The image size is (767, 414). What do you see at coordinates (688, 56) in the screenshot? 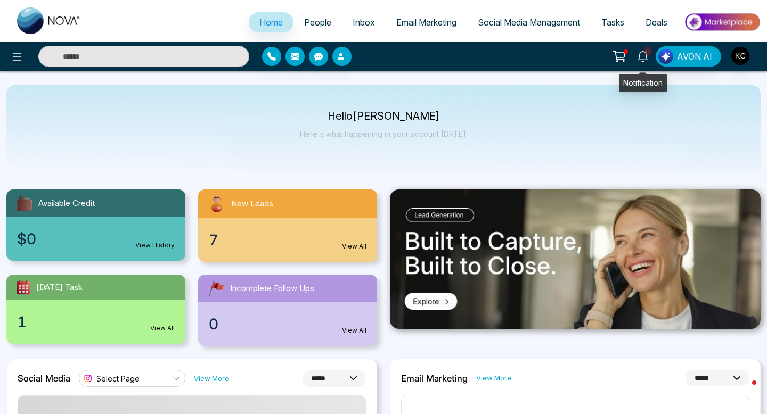
I see `button: AVON AI` at bounding box center [688, 56].